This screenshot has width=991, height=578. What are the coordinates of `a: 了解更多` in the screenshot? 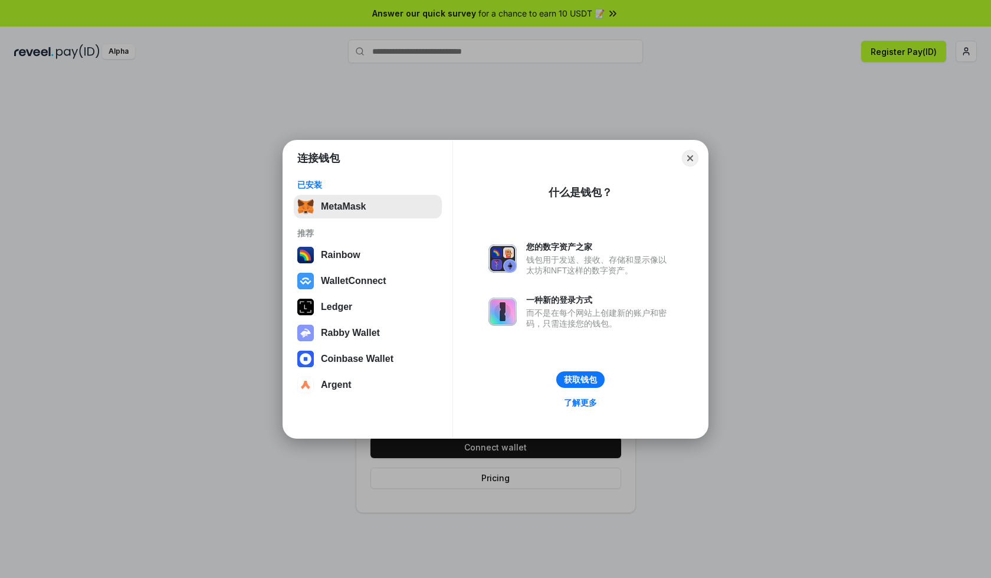 It's located at (581, 402).